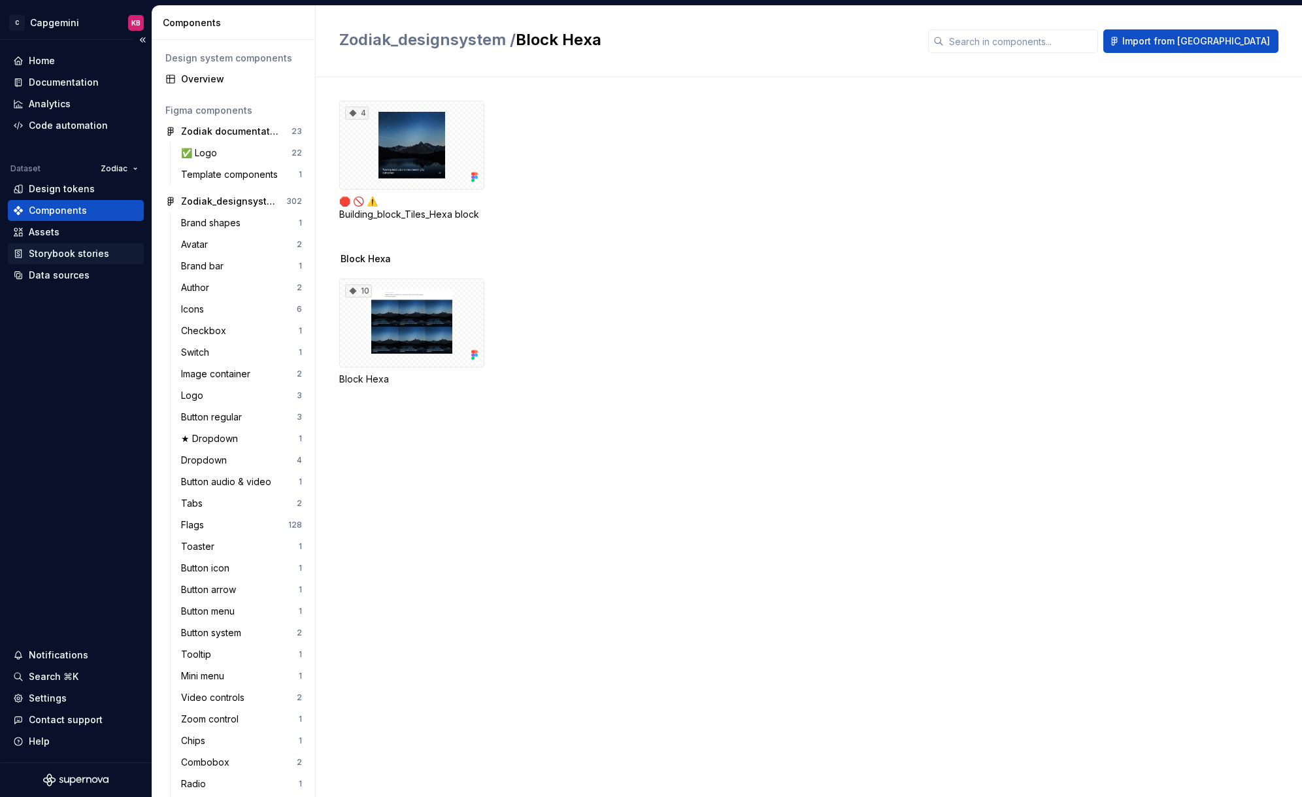  I want to click on div: 10Block Hexa, so click(412, 332).